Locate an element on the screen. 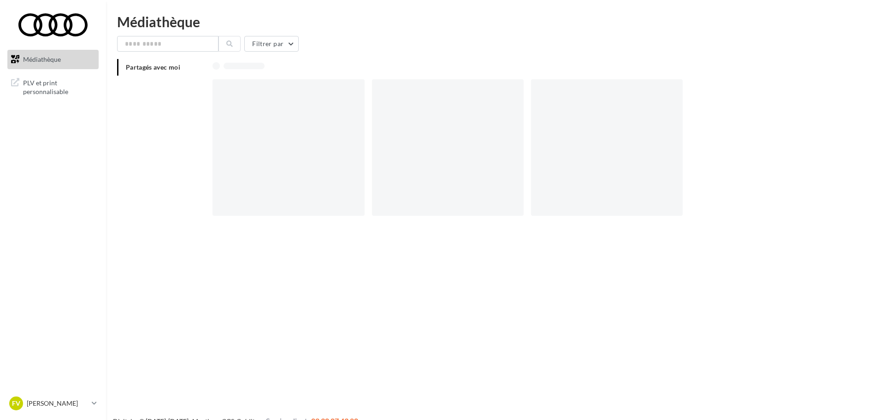  button: Filtrer par is located at coordinates (272, 44).